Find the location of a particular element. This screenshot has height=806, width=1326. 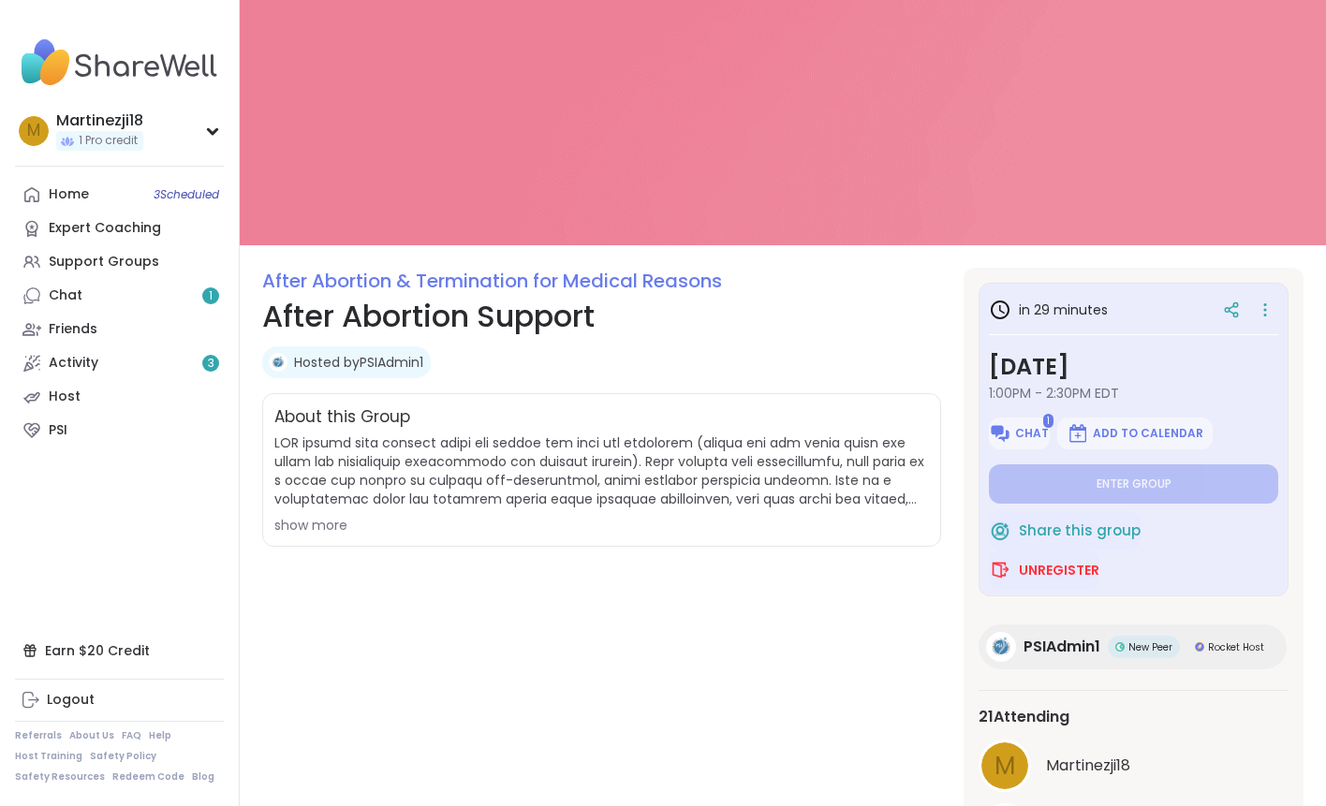

img: New Peer is located at coordinates (1120, 647).